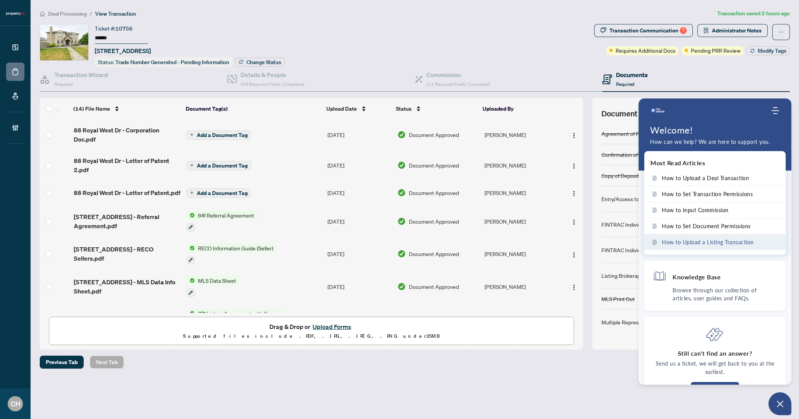 This screenshot has height=419, width=799. I want to click on h4: Documents, so click(631, 75).